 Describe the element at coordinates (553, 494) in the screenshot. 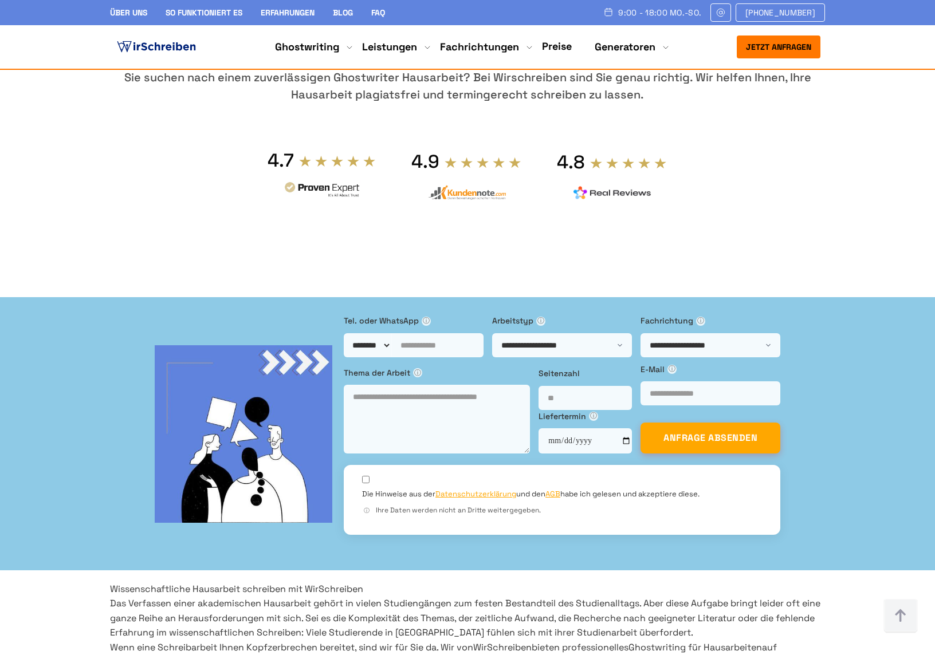

I see `a: AGB` at that location.